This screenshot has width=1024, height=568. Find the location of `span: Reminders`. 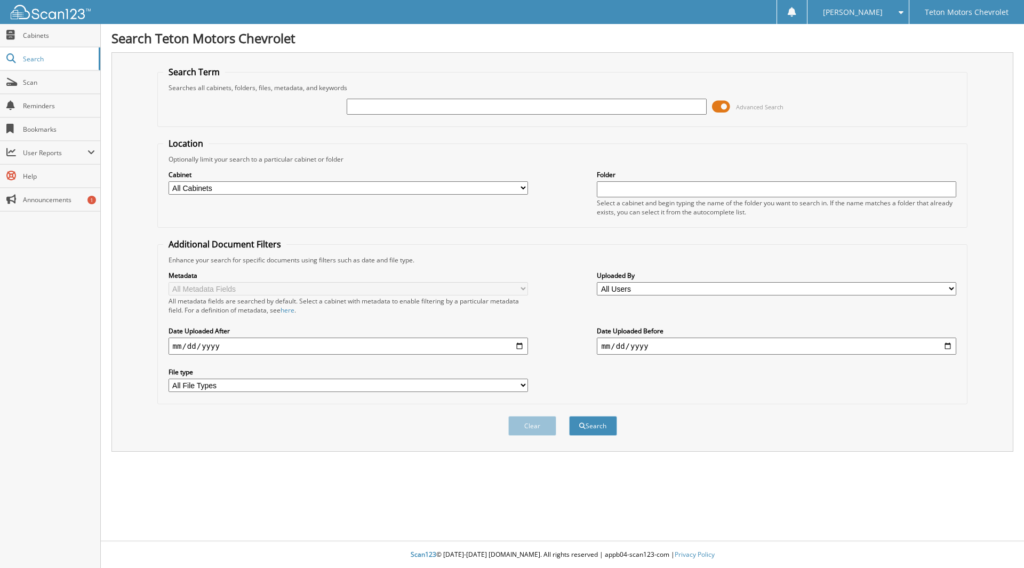

span: Reminders is located at coordinates (59, 106).